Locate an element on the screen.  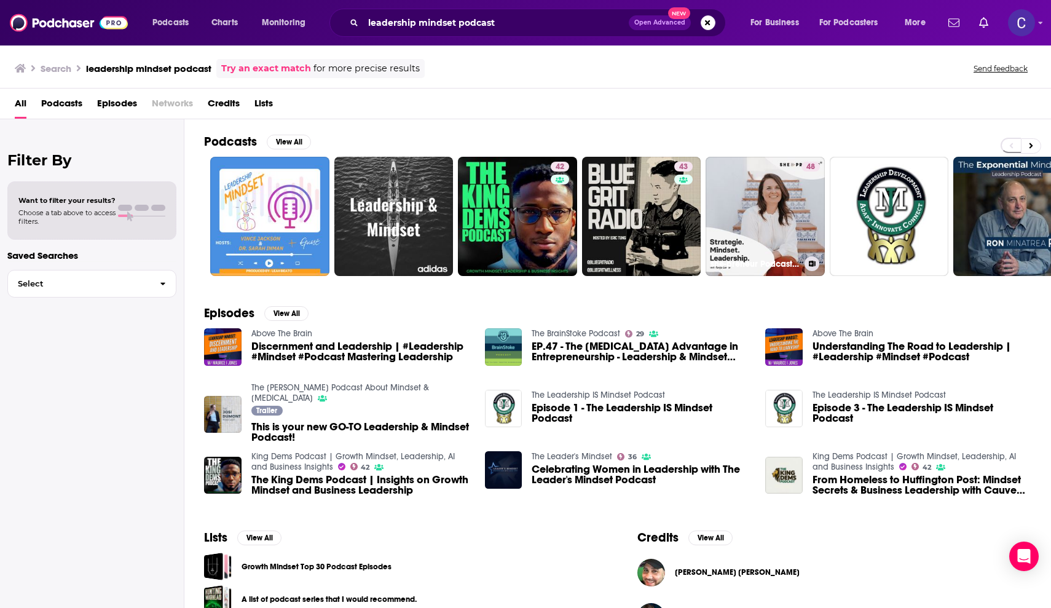
img: From Homeless to Huffington Post: Mindset Secrets & Business Leadership with Cauvee | King Dems P... is located at coordinates (783, 475).